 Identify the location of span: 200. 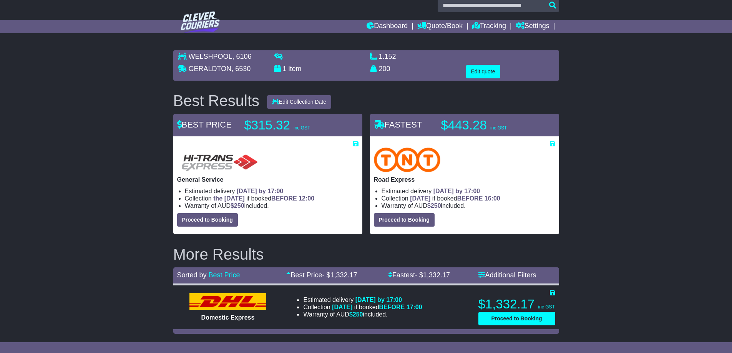
(385, 69).